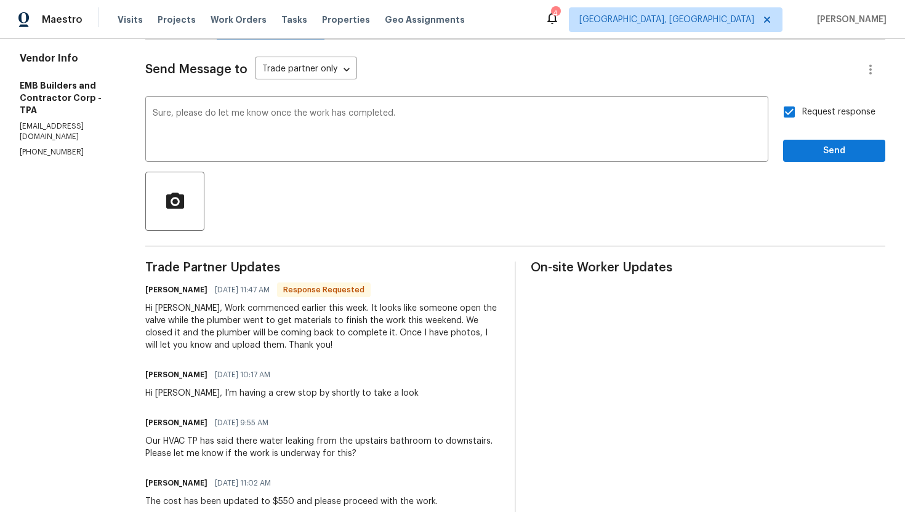  Describe the element at coordinates (238, 20) in the screenshot. I see `span: Work Orders` at that location.